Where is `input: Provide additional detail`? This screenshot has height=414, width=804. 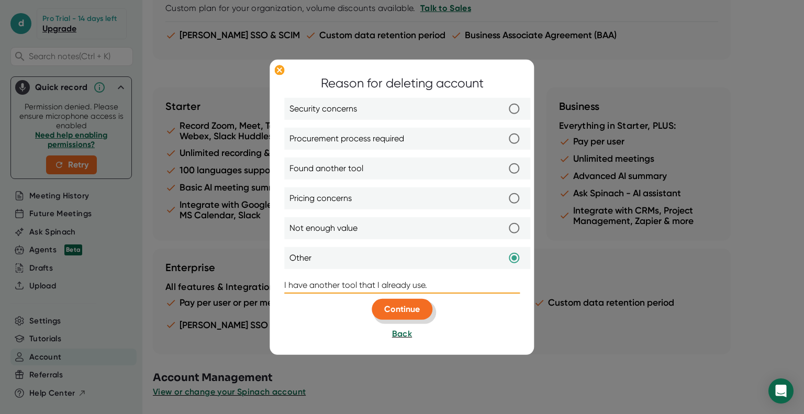
input: Provide additional detail is located at coordinates (402, 285).